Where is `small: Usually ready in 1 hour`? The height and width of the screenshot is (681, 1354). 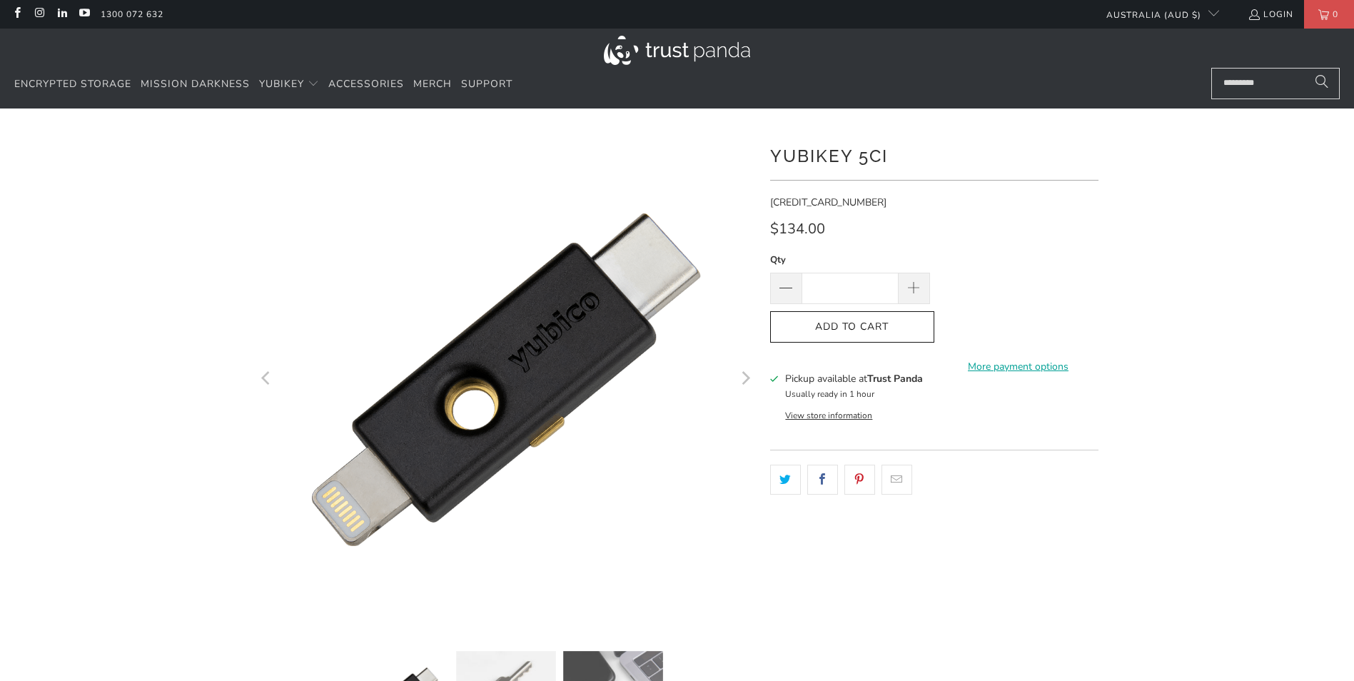 small: Usually ready in 1 hour is located at coordinates (829, 394).